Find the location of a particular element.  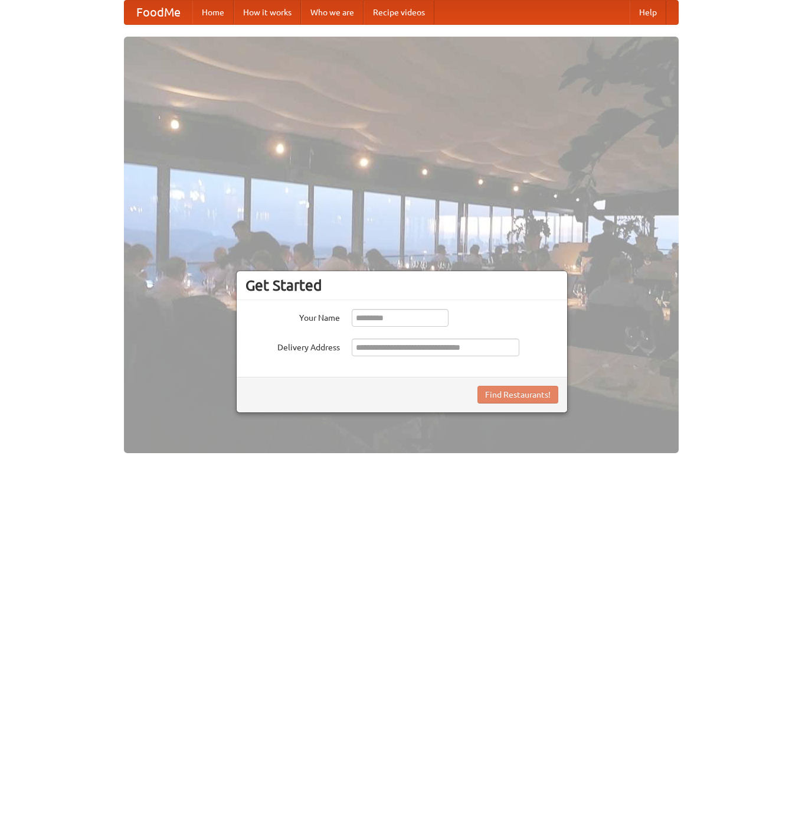

label: Your Name is located at coordinates (293, 316).